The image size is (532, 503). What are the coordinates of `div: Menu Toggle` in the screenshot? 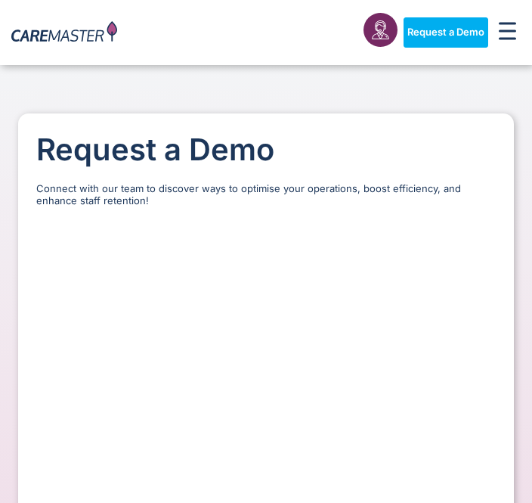 It's located at (507, 33).